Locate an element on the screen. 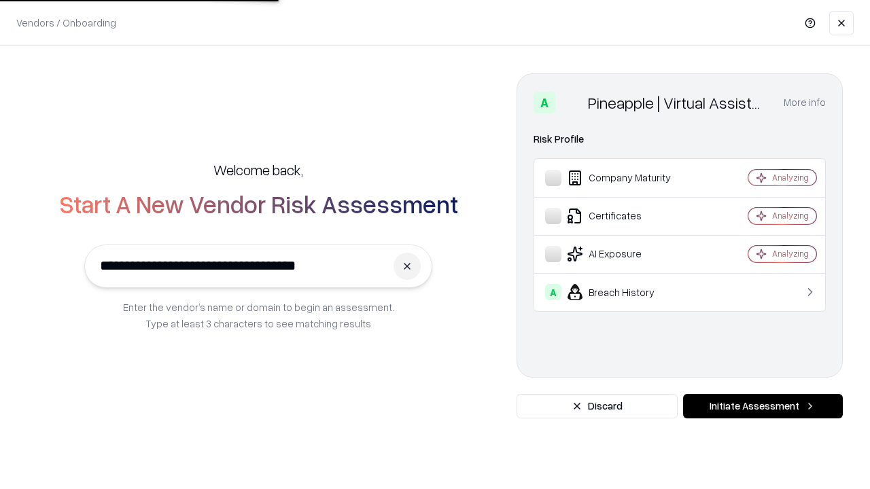  div: Pineapple | Virtual Assistant Agency is located at coordinates (678, 103).